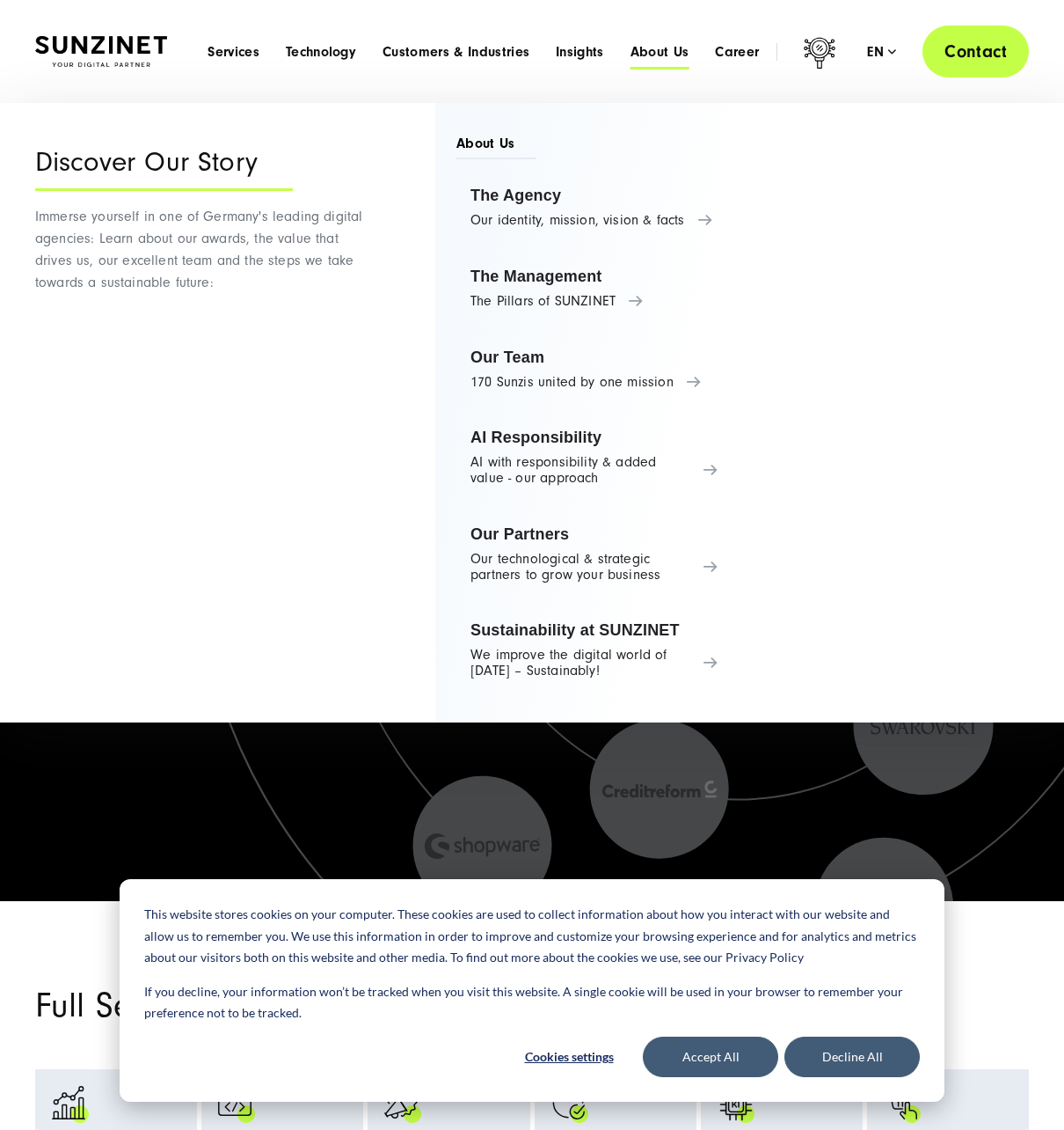 This screenshot has width=1064, height=1130. I want to click on a: Our Team 170 Sunzis united by one mission, so click(594, 370).